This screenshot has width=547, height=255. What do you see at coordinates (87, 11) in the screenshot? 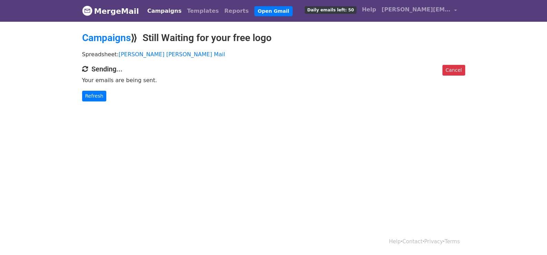
I see `img: MergeMail logo` at bounding box center [87, 11].